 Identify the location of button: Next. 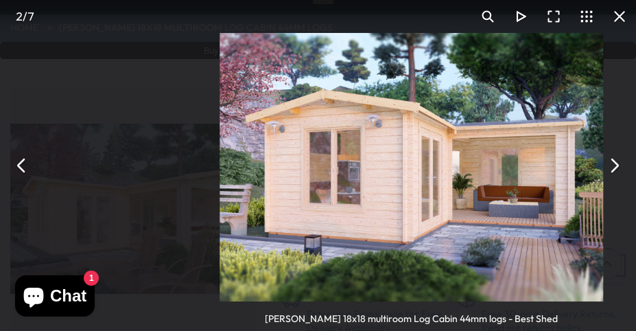
(614, 165).